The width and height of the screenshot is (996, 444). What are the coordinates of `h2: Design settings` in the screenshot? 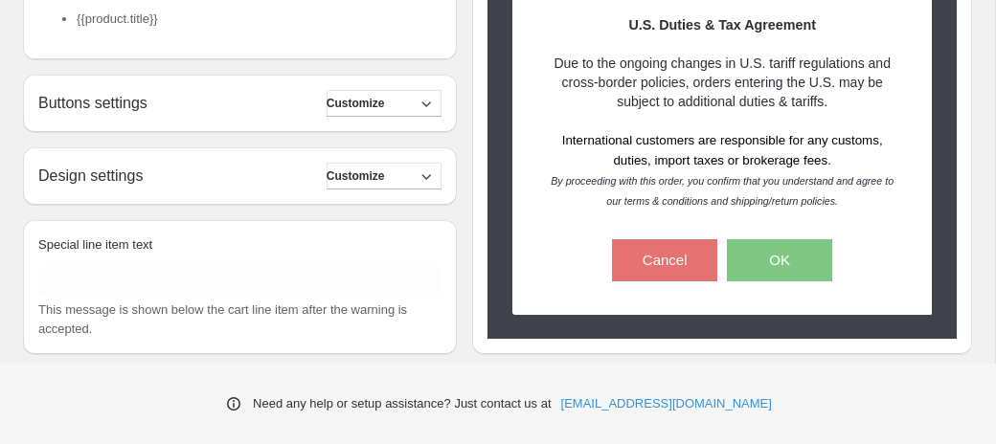 It's located at (90, 175).